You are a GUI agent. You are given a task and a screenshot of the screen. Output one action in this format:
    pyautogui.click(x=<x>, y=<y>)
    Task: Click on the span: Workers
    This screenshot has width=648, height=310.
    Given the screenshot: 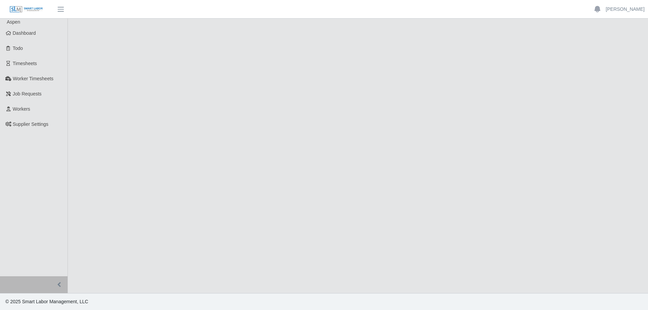 What is the action you would take?
    pyautogui.click(x=22, y=109)
    